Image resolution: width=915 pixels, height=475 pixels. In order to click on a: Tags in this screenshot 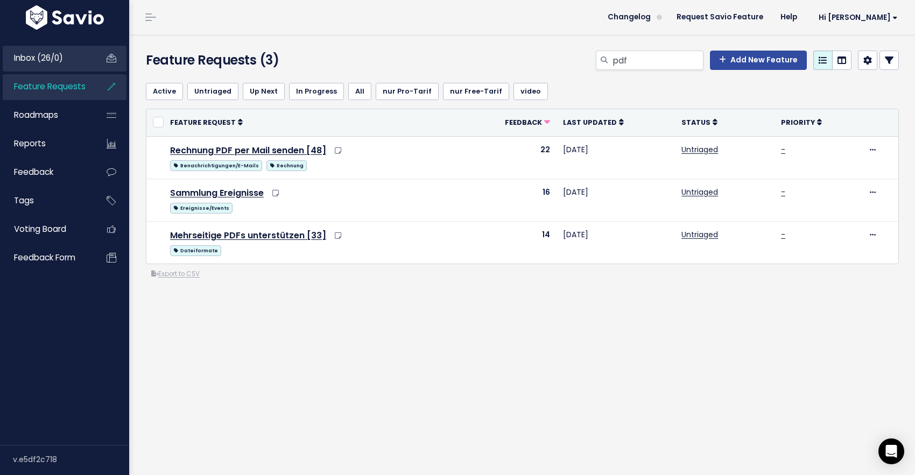, I will do `click(46, 201)`.